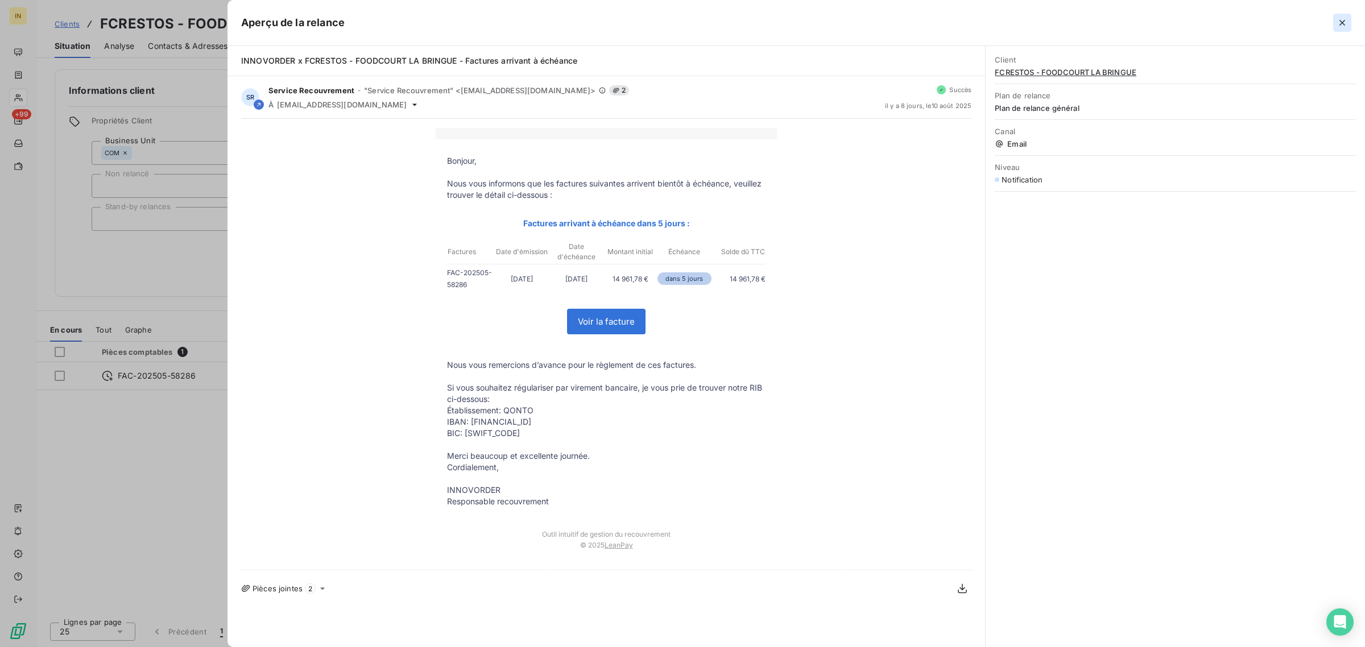 The height and width of the screenshot is (647, 1365). Describe the element at coordinates (522, 252) in the screenshot. I see `p: Date d'émission` at that location.